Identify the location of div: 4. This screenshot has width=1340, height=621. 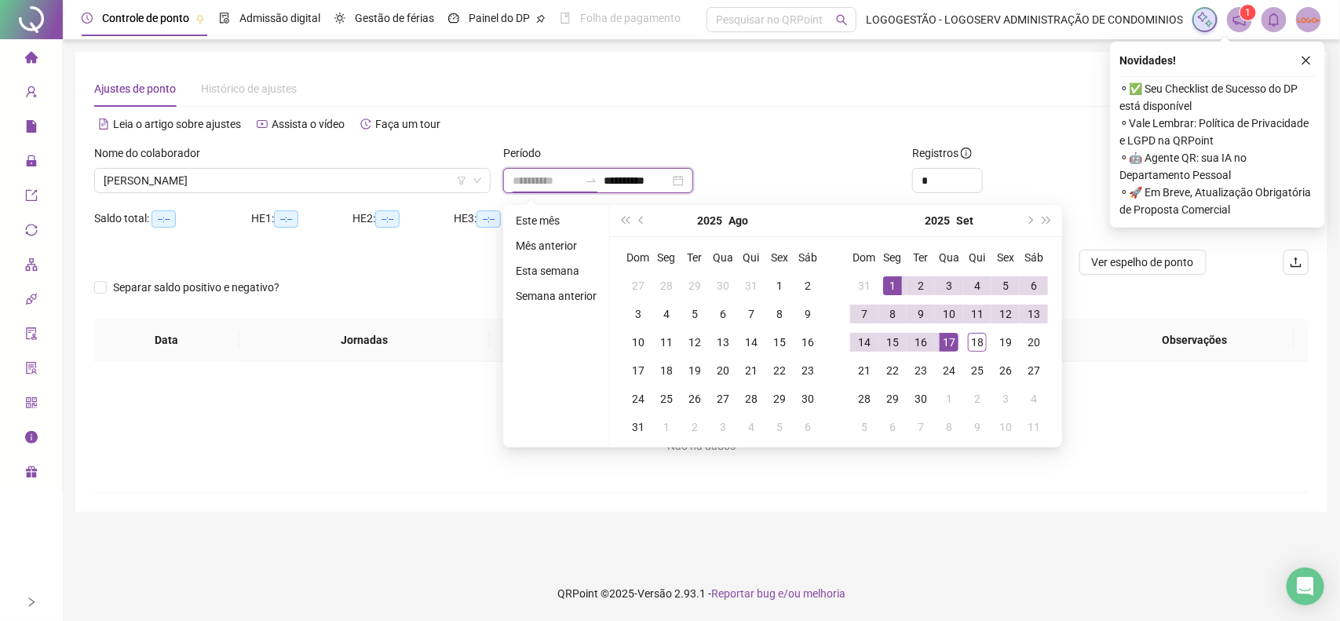
(1034, 399).